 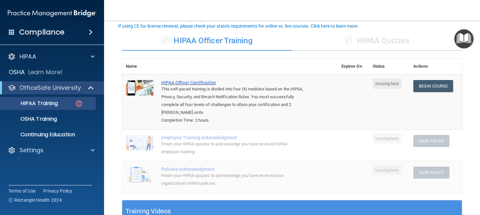 I want to click on div: If using CE for license renewal, please check your state's requirements for online vs. live cours..., so click(x=239, y=26).